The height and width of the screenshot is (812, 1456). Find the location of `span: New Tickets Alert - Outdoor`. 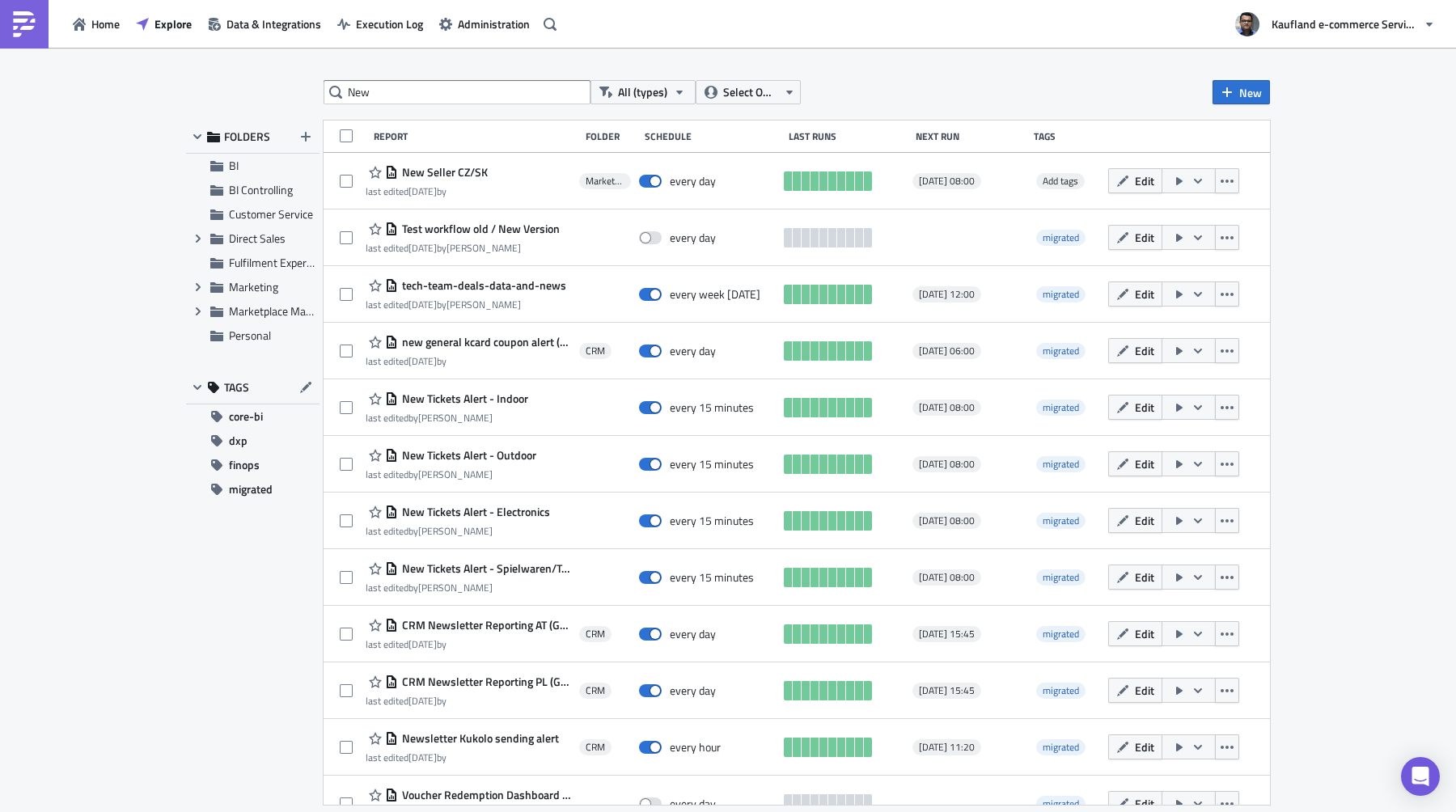

span: New Tickets Alert - Outdoor is located at coordinates (467, 455).